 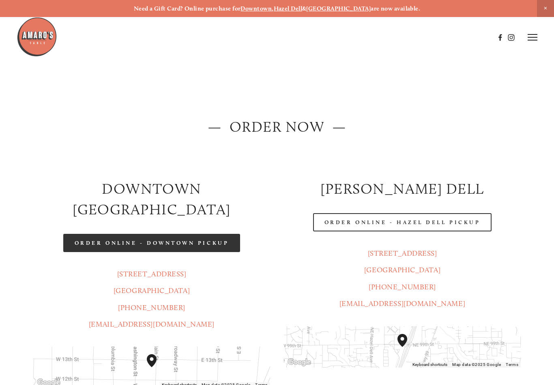 What do you see at coordinates (288, 9) in the screenshot?
I see `a: Hazel Dell` at bounding box center [288, 9].